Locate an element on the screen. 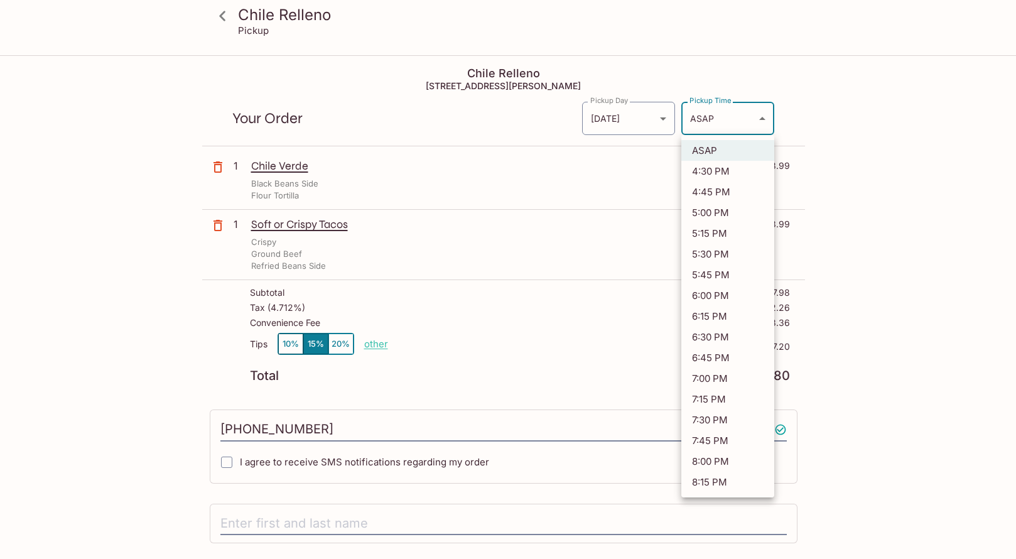 Image resolution: width=1016 pixels, height=559 pixels. li: 7:00 PM is located at coordinates (728, 378).